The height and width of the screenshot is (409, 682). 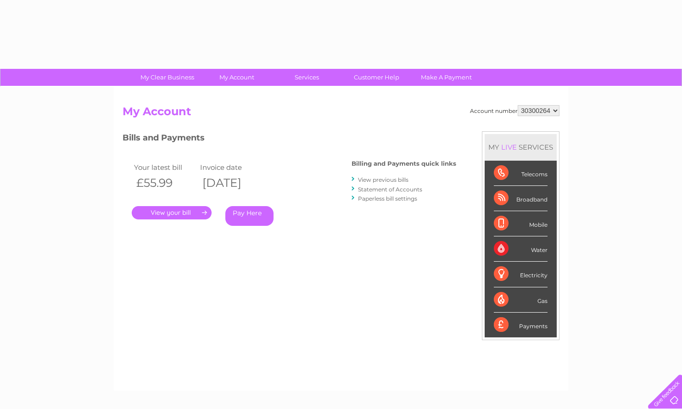 I want to click on a: Statement of Accounts, so click(x=390, y=189).